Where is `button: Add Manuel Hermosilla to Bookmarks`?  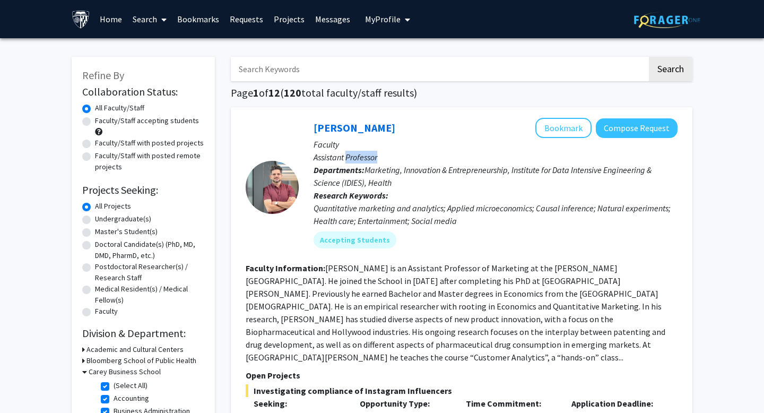
button: Add Manuel Hermosilla to Bookmarks is located at coordinates (564, 128).